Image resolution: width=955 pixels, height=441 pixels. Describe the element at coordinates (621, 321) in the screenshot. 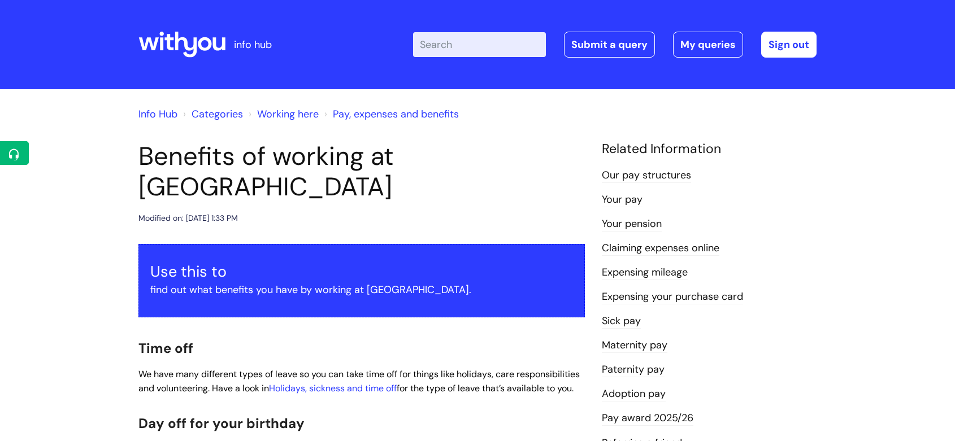

I see `a: Sick pay` at that location.